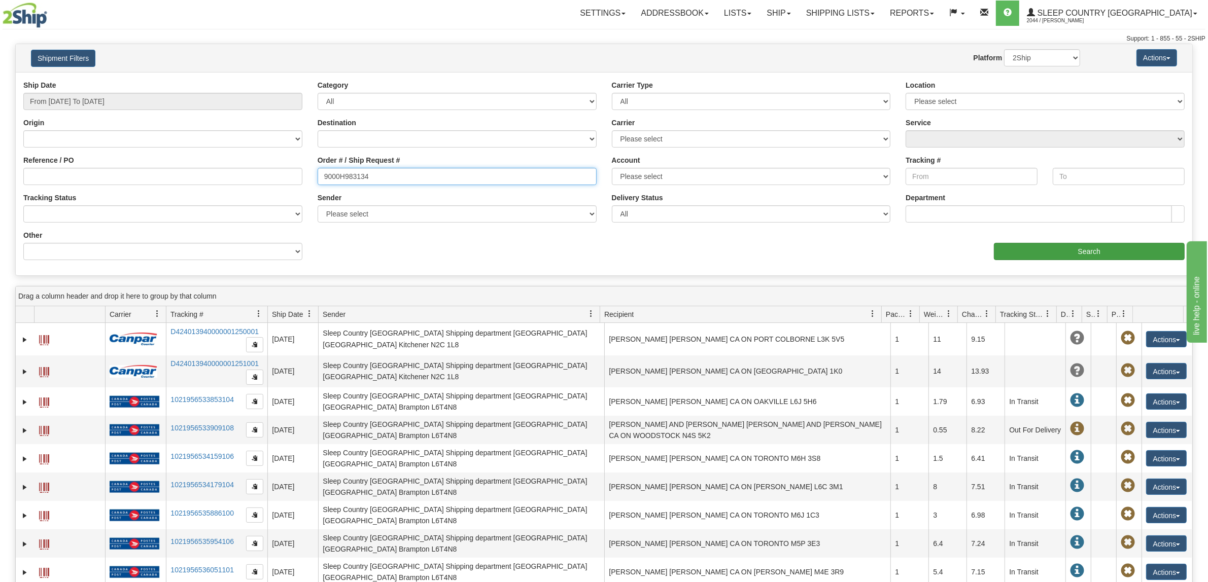  Describe the element at coordinates (947, 339) in the screenshot. I see `td: 11` at that location.